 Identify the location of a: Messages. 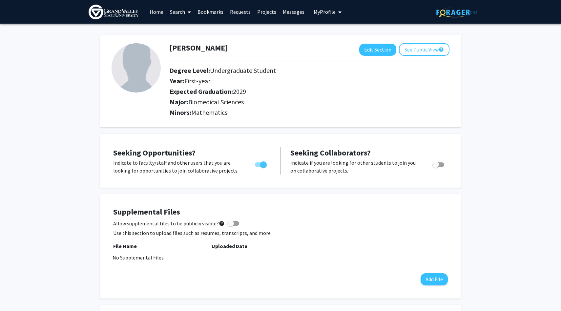
(294, 12).